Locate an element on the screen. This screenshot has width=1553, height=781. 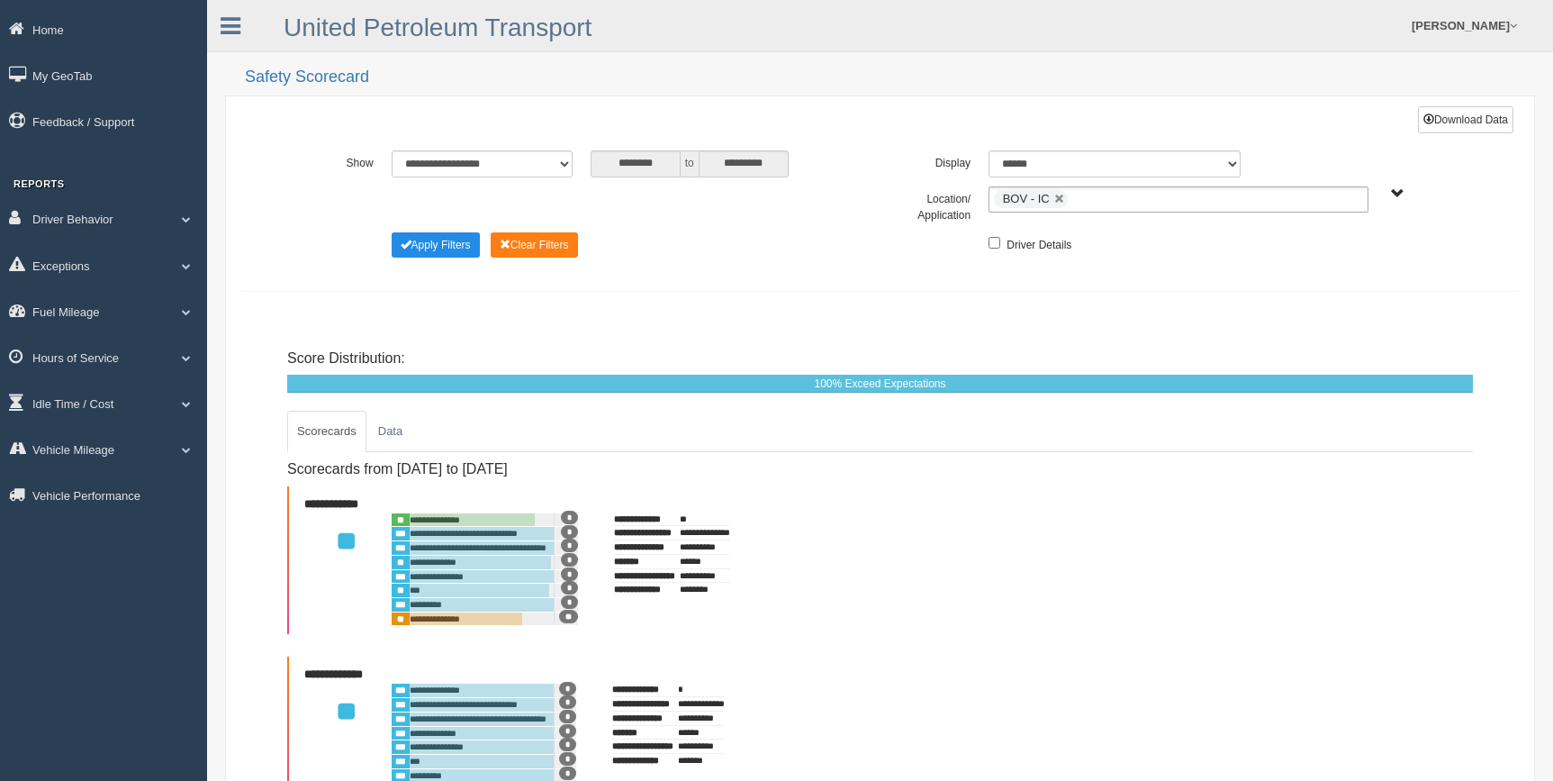
label: Location/ Application is located at coordinates (930, 204).